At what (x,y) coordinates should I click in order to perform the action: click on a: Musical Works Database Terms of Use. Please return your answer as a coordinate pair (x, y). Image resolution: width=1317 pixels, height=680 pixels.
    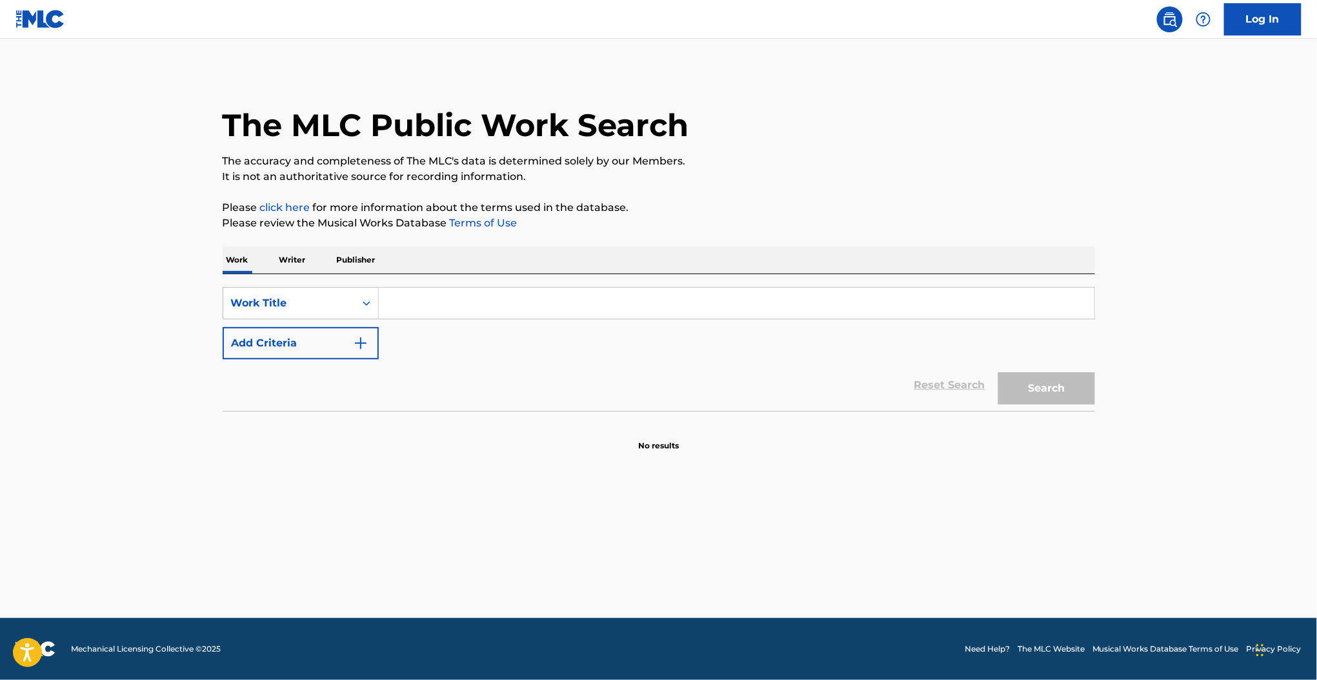
    Looking at the image, I should click on (1166, 649).